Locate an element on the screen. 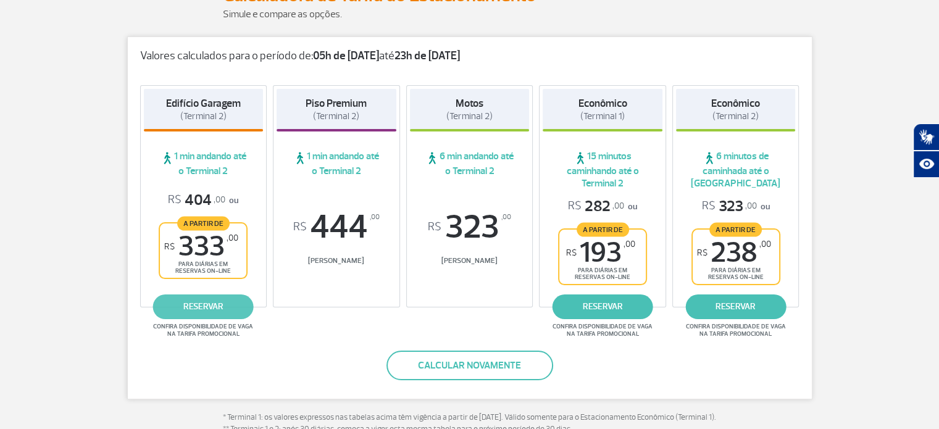  strong: Motos is located at coordinates (469, 103).